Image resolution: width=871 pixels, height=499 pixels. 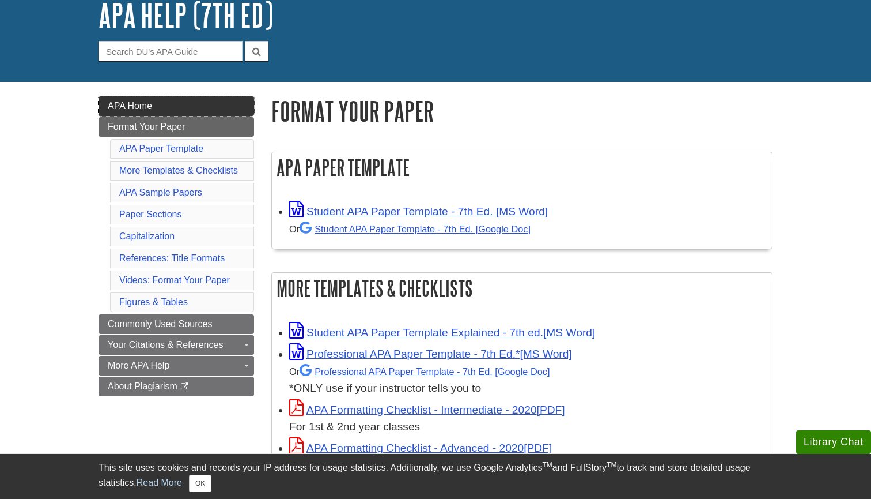 I want to click on span: More APA Help, so click(x=138, y=365).